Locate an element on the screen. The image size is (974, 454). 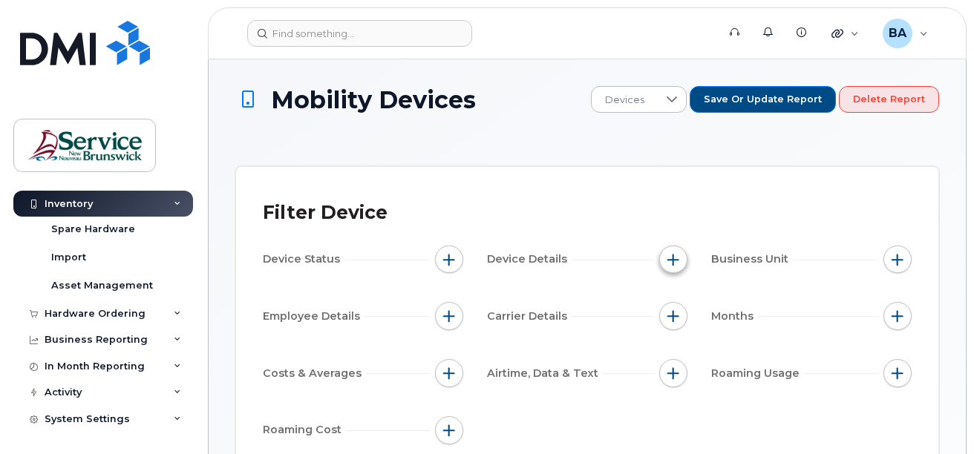
span: Costs & Averages is located at coordinates (314, 373).